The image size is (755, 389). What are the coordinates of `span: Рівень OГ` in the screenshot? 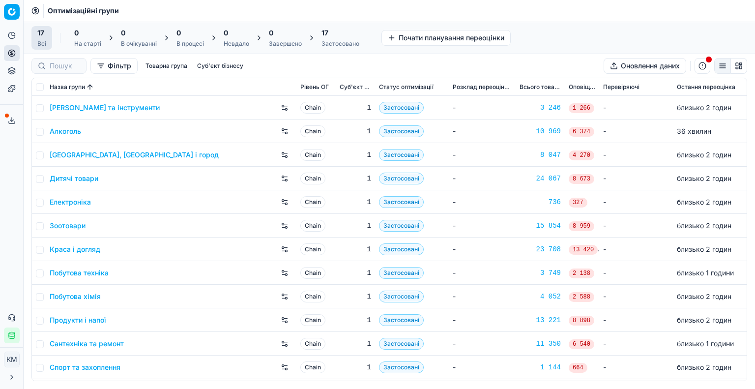 It's located at (315, 87).